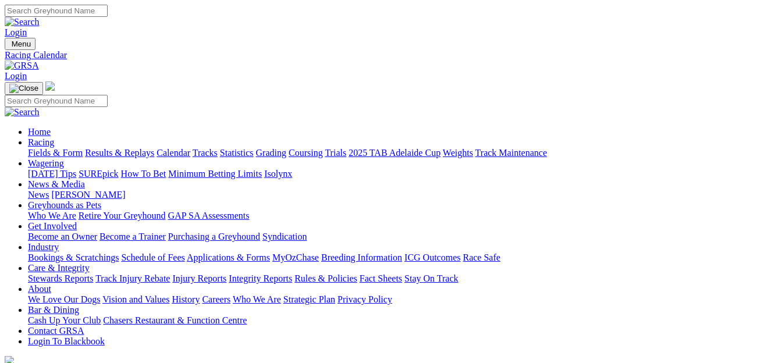 This screenshot has height=363, width=771. Describe the element at coordinates (397, 153) in the screenshot. I see `div: Racing` at that location.